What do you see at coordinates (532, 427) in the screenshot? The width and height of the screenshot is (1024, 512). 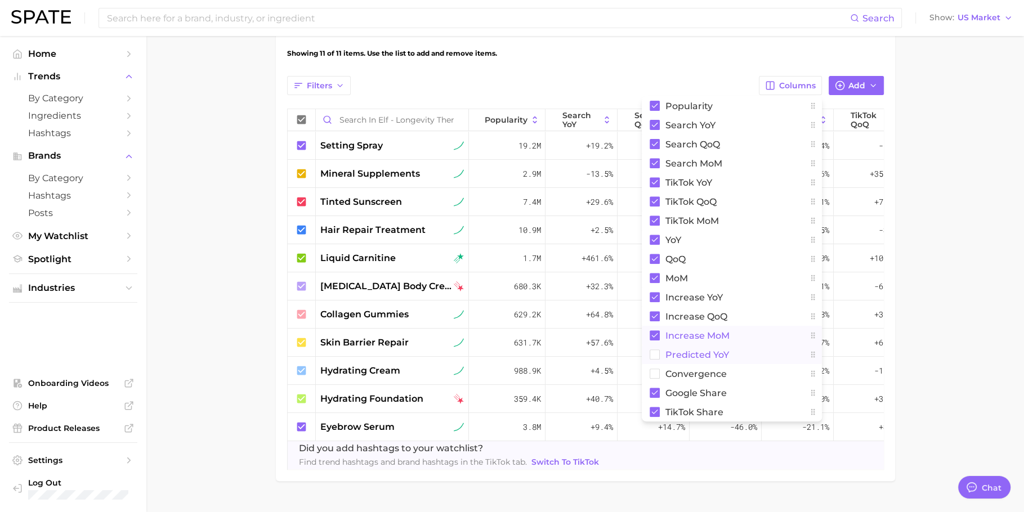 I see `span: 3.8m` at bounding box center [532, 427].